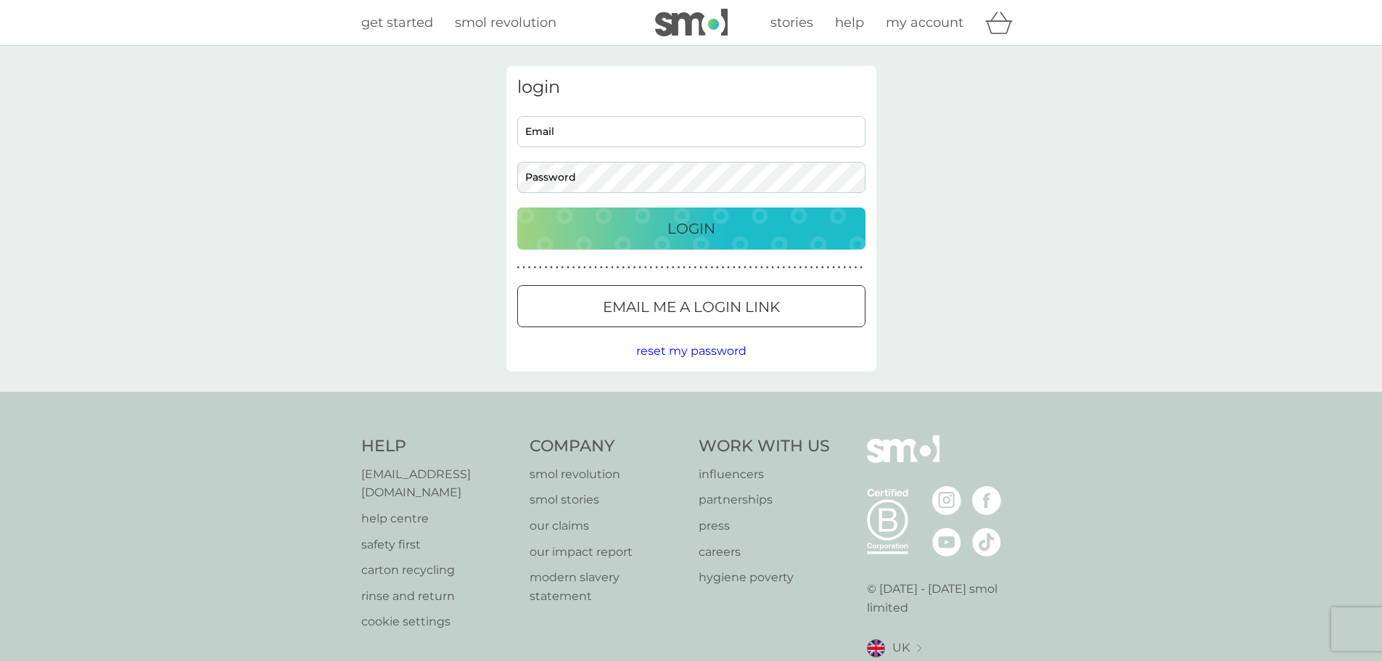 The image size is (1382, 661). Describe the element at coordinates (947, 501) in the screenshot. I see `img: visit the smol Instagram page` at that location.